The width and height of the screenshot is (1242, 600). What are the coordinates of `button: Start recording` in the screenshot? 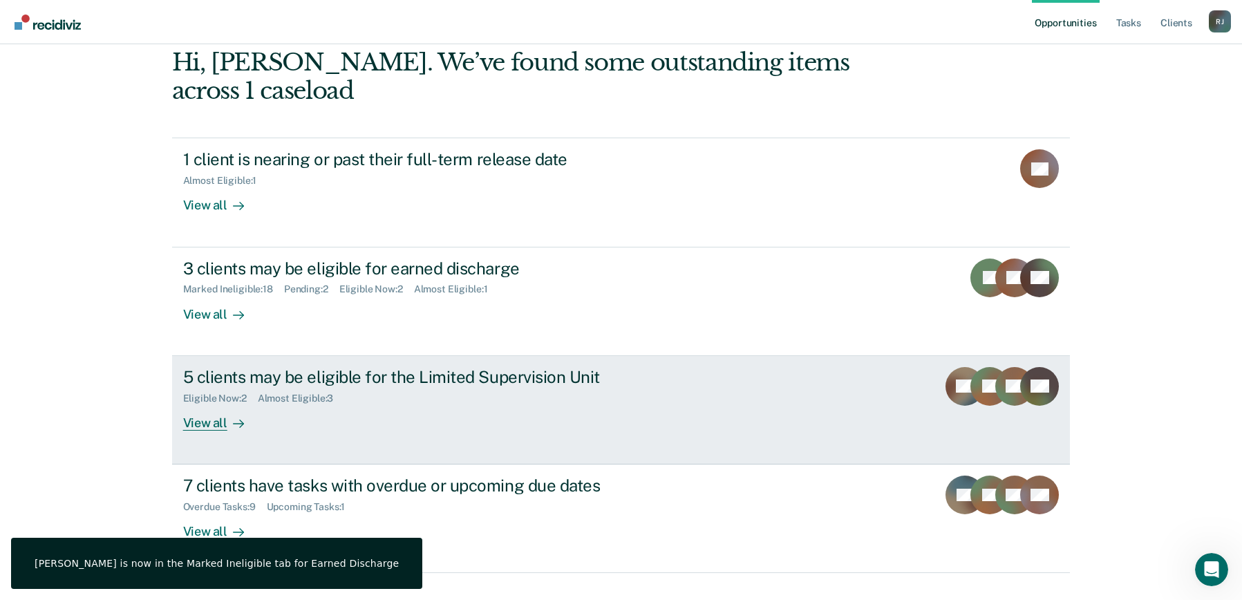 It's located at (93, 458).